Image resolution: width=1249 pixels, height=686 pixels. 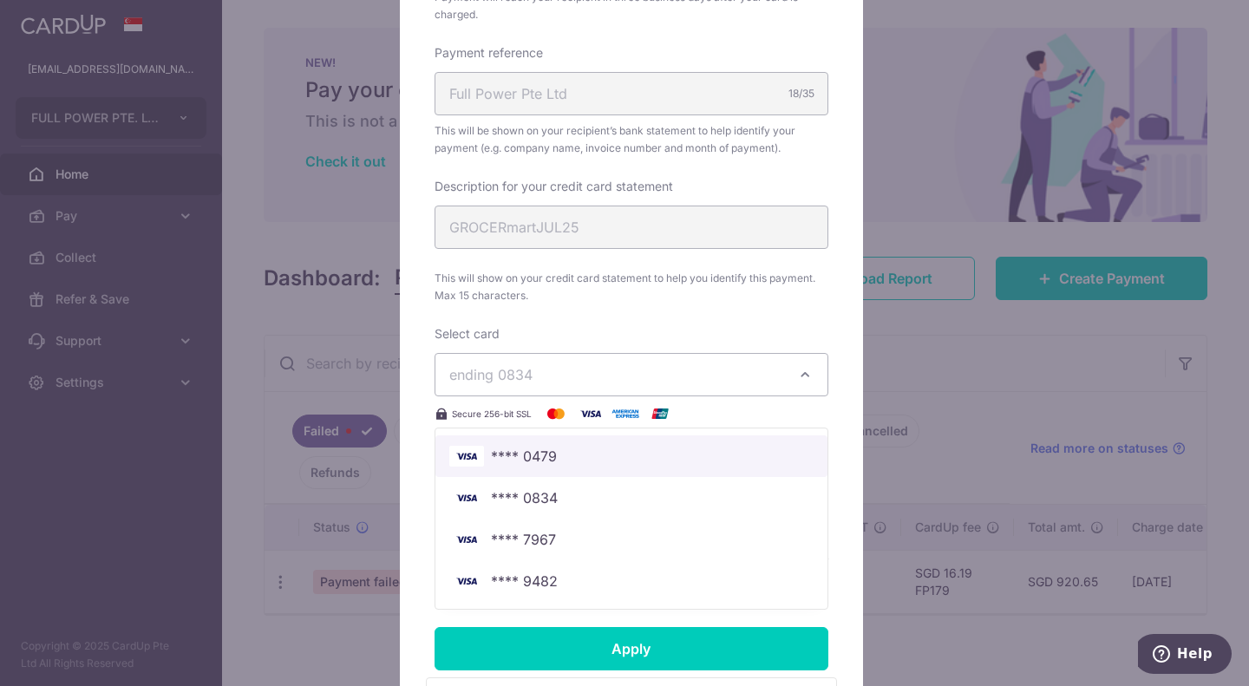 I want to click on span: Help, so click(x=56, y=20).